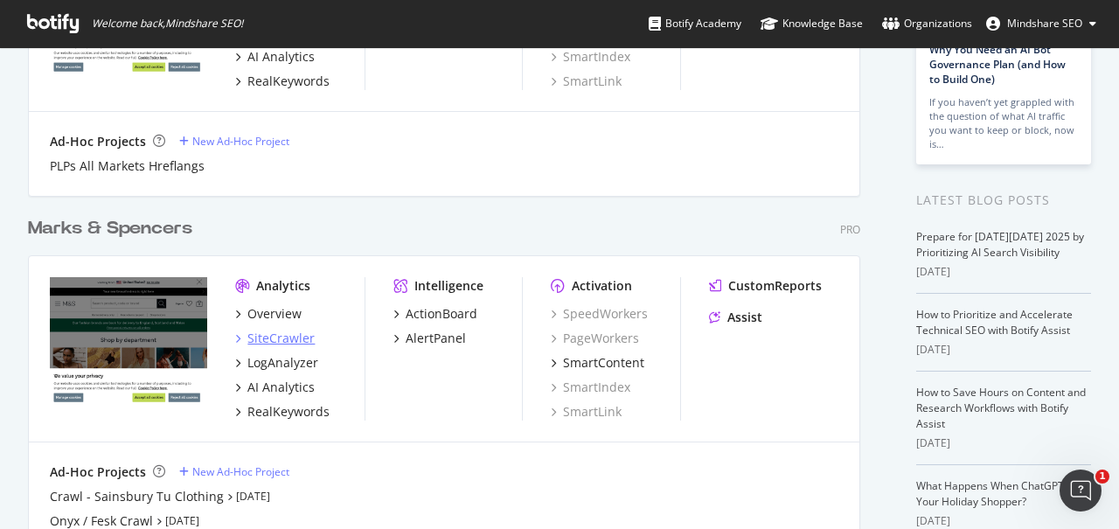  Describe the element at coordinates (599, 314) in the screenshot. I see `a: SpeedWorkers` at that location.